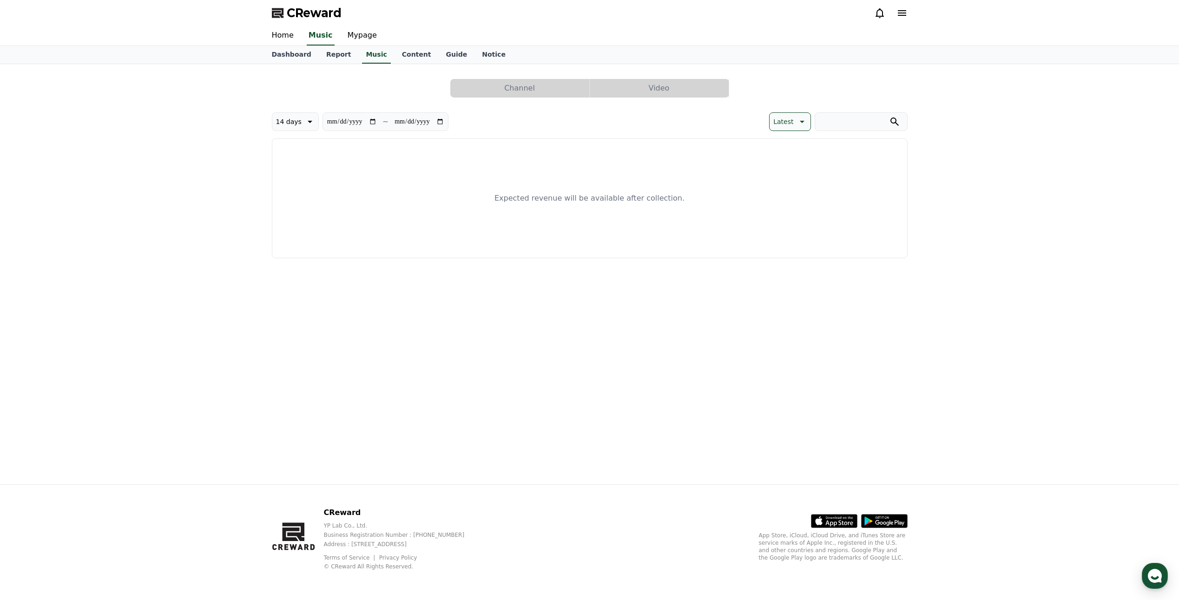  I want to click on button: 14 days, so click(295, 122).